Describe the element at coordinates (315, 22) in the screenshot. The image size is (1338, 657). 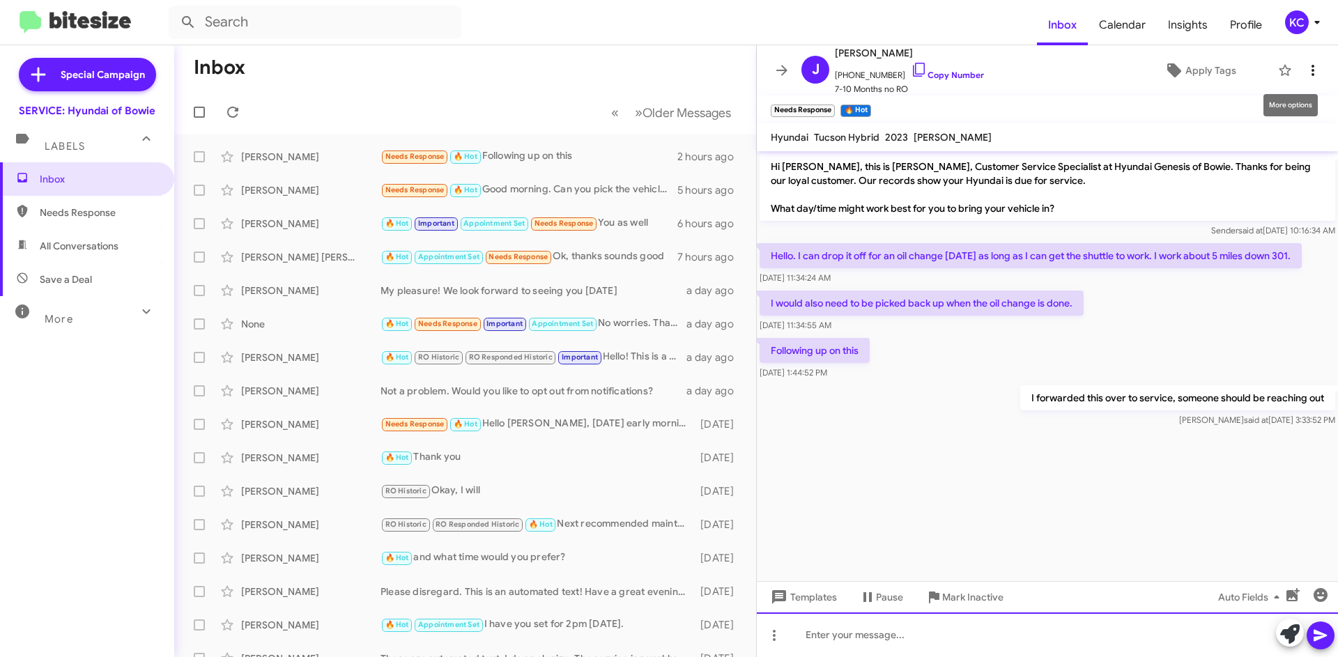
I see `input: Search` at that location.